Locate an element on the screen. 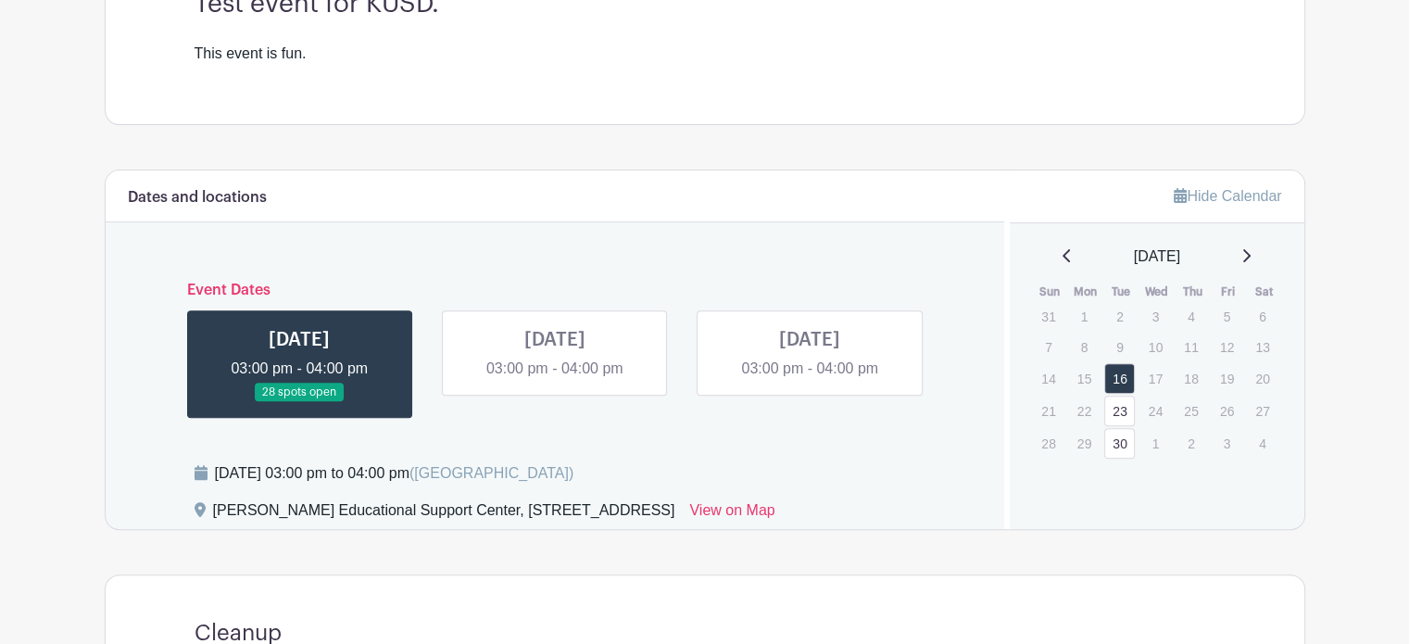  p: 10 is located at coordinates (1156, 347).